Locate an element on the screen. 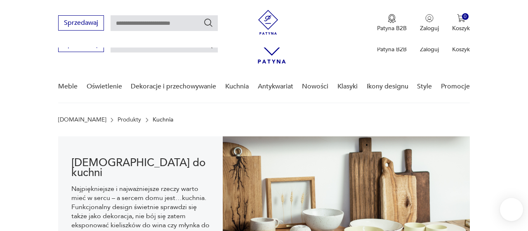 This screenshot has height=231, width=528. a: Ikony designu is located at coordinates (387, 86).